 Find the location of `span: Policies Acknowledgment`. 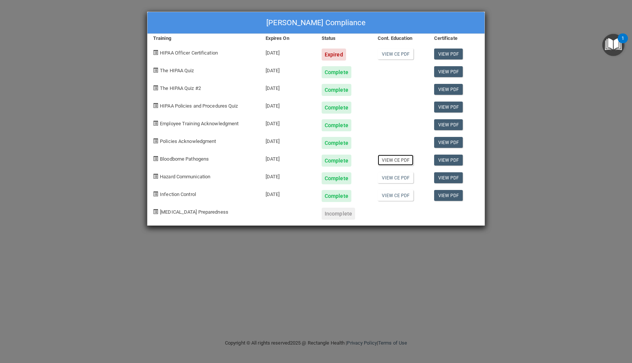

span: Policies Acknowledgment is located at coordinates (188, 141).